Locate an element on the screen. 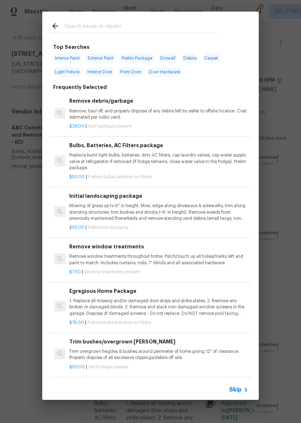  p: 1. Replace all missing and/or damaged door stops and strike plates. 2. Remove any broken or damag... is located at coordinates (159, 307).